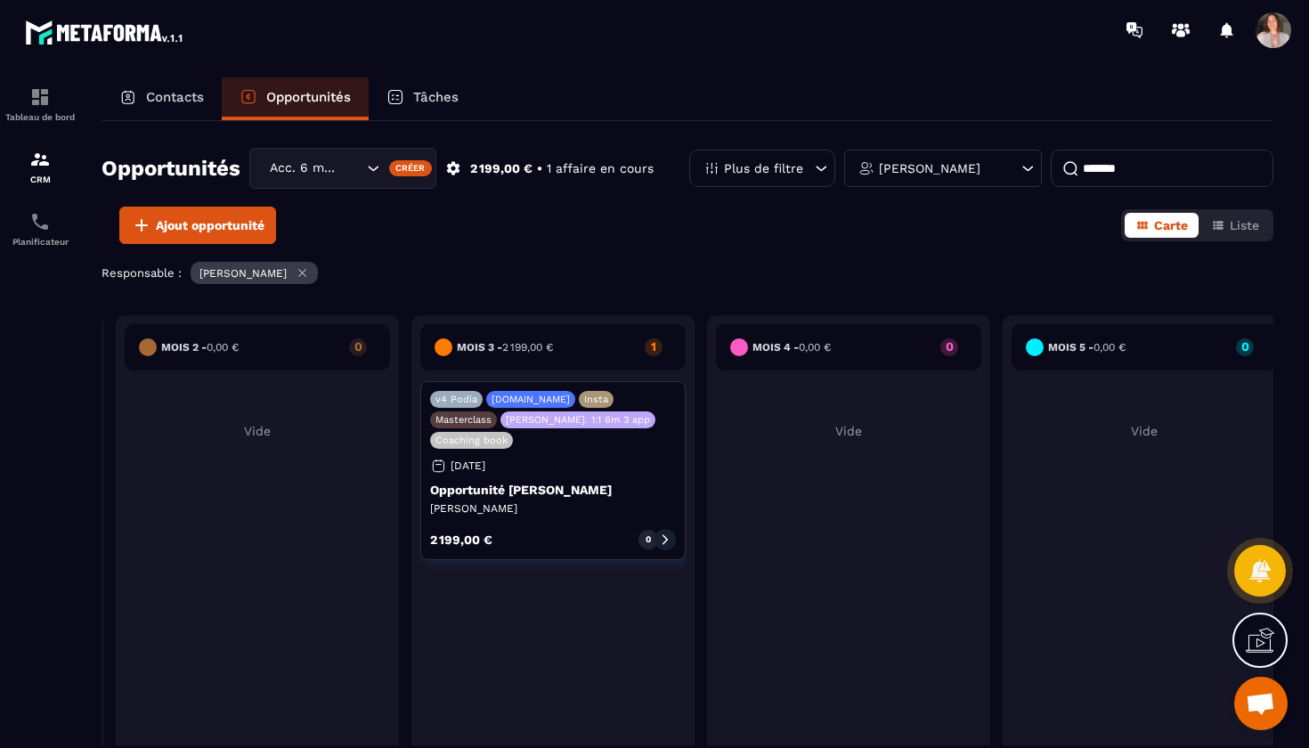 Image resolution: width=1309 pixels, height=748 pixels. Describe the element at coordinates (174, 97) in the screenshot. I see `p: Contacts` at that location.